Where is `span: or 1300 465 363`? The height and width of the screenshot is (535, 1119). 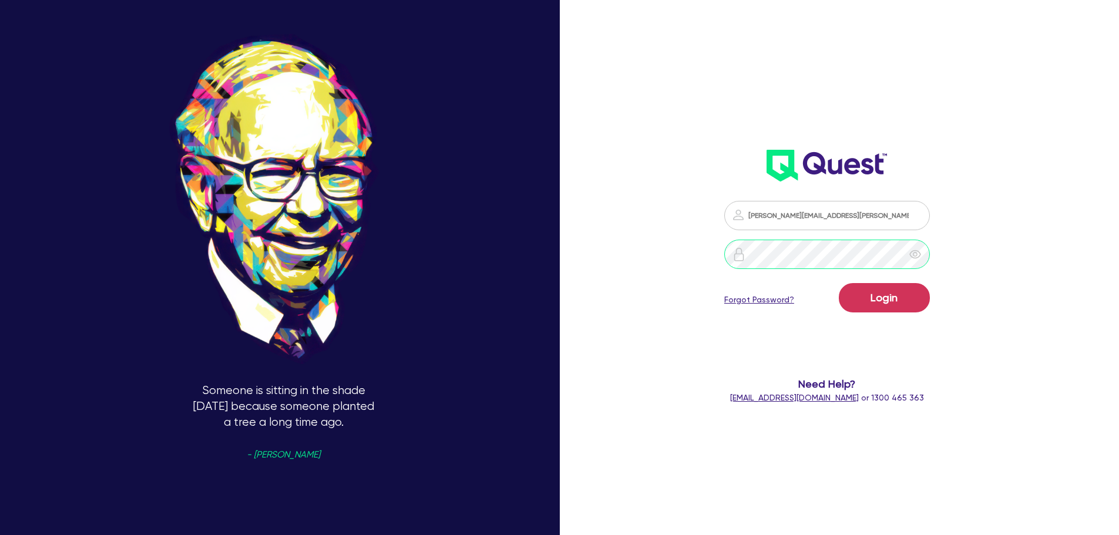
span: or 1300 465 363 is located at coordinates (827, 398).